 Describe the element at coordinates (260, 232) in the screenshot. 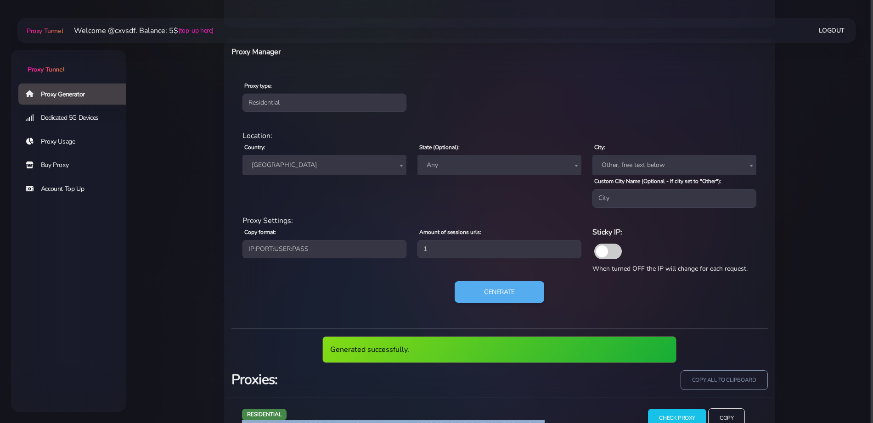

I see `label: Copy format:` at that location.